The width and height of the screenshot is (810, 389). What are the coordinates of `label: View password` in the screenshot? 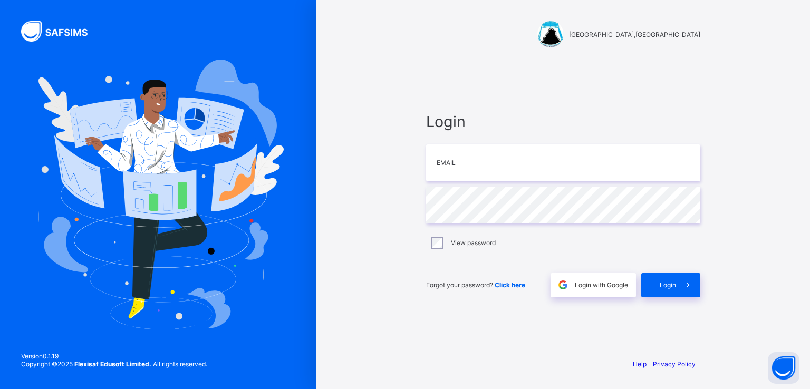 It's located at (473, 243).